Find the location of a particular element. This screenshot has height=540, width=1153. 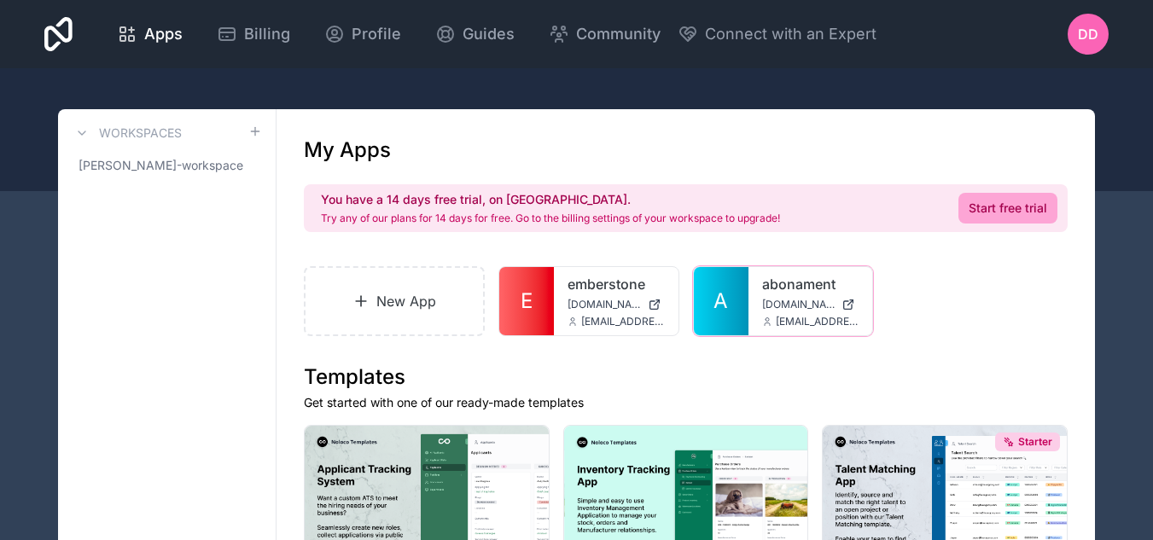

a: abonament is located at coordinates (811, 284).